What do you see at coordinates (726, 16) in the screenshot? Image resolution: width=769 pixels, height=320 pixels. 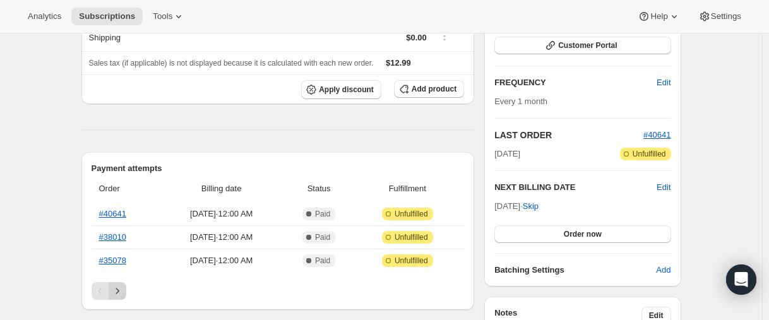 I see `span: Settings` at bounding box center [726, 16].